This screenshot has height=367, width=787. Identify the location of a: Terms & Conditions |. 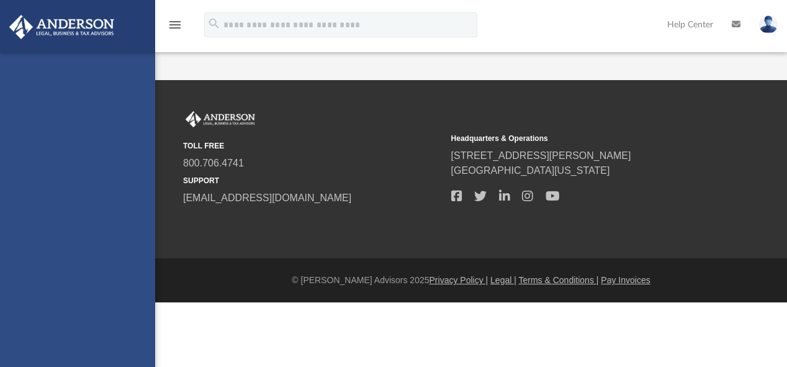
(559, 280).